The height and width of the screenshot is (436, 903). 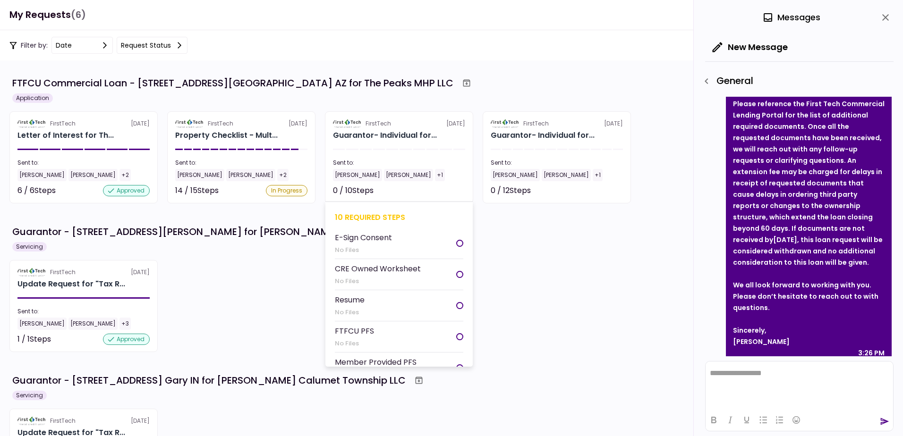 What do you see at coordinates (375, 362) in the screenshot?
I see `div: Member Provided PFS` at bounding box center [375, 362].